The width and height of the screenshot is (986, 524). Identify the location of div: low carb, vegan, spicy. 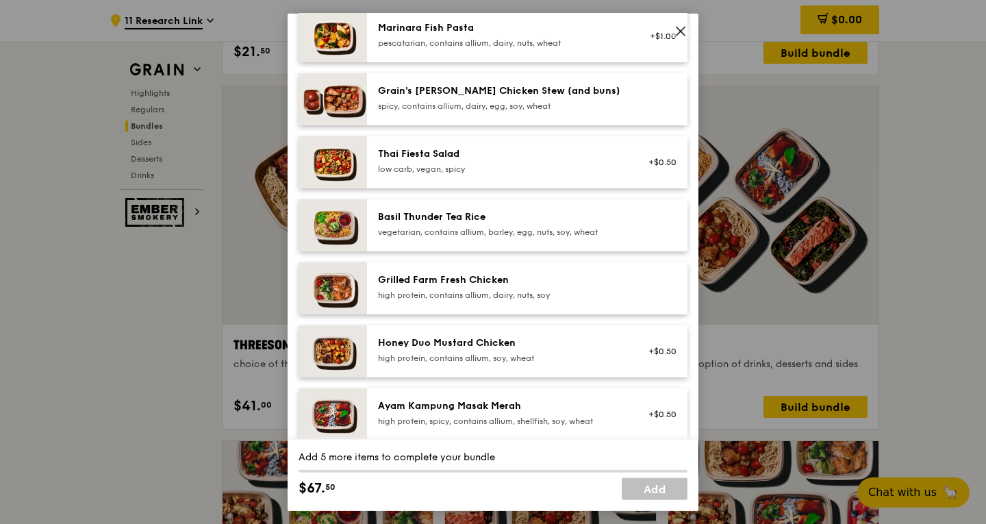
(500, 168).